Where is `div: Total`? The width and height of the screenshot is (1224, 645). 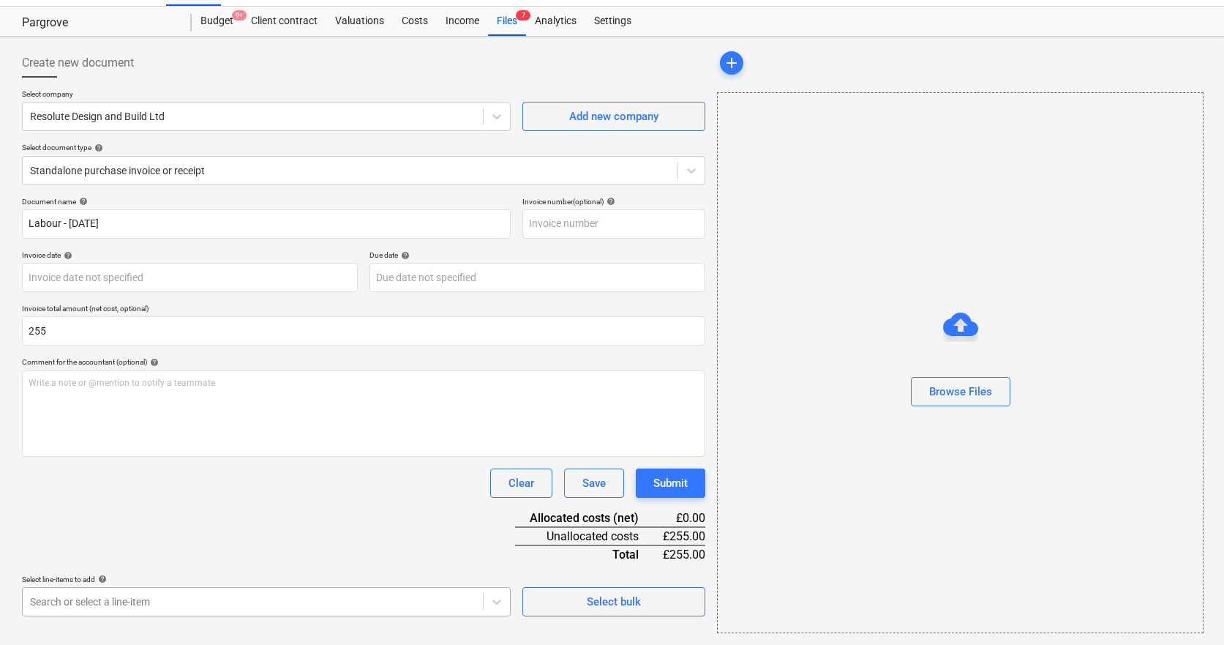 div: Total is located at coordinates (588, 554).